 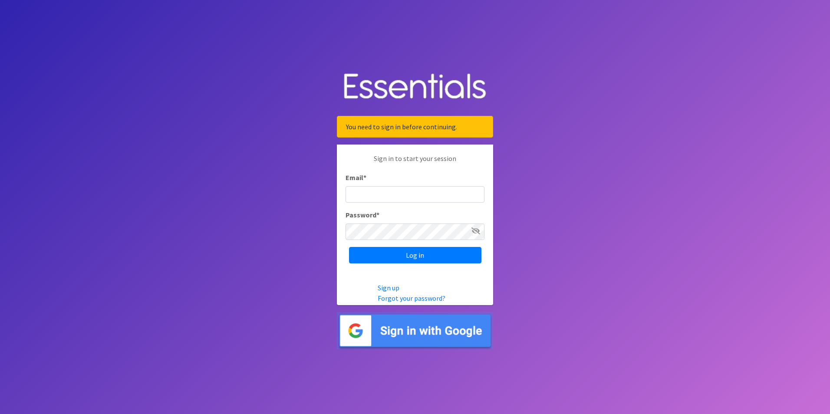 What do you see at coordinates (415, 127) in the screenshot?
I see `div: You need to sign in before continuing.` at bounding box center [415, 127].